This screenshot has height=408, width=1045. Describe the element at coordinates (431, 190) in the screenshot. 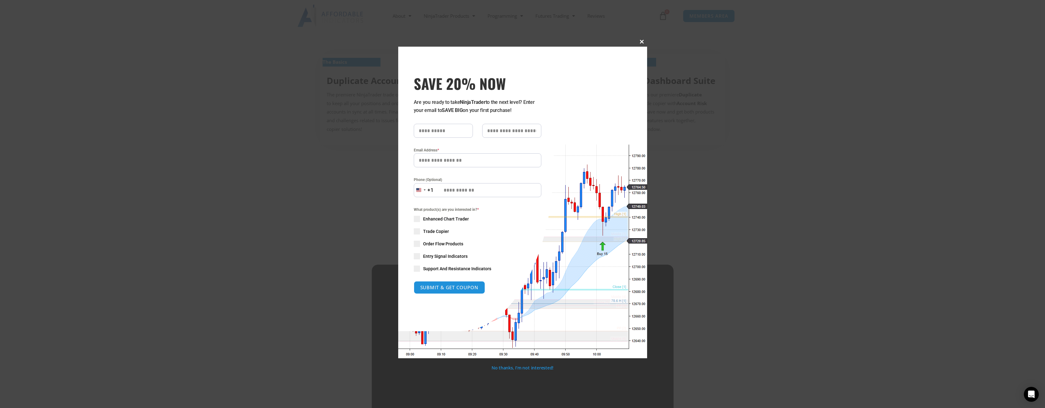

I see `div: +1` at that location.